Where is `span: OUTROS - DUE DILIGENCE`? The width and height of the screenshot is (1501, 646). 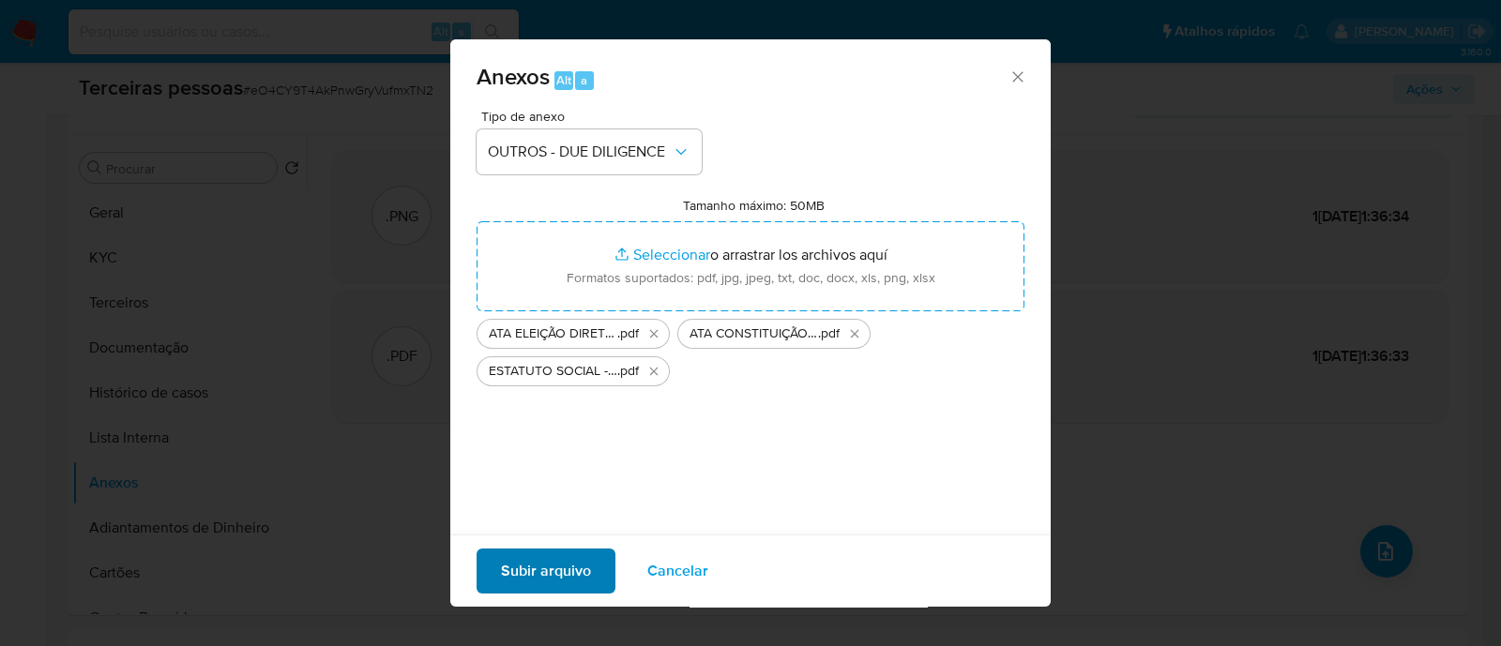
span: OUTROS - DUE DILIGENCE is located at coordinates (580, 152).